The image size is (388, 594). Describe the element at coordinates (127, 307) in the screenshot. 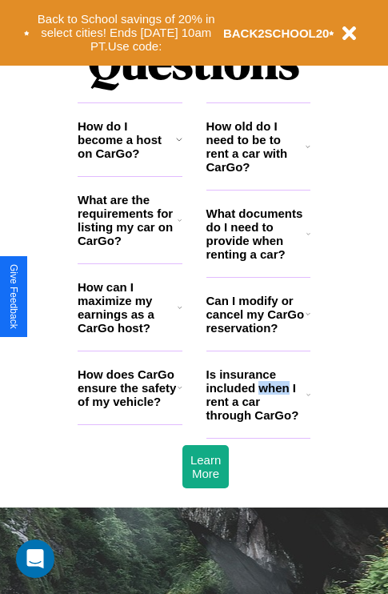

I see `h3: How can I maximize my earnings as a CarGo host?` at that location.